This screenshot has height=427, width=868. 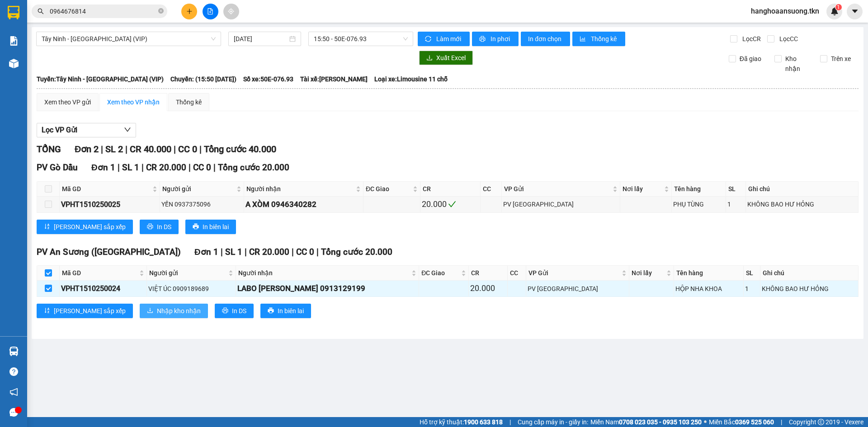 What do you see at coordinates (495, 39) in the screenshot?
I see `button: printerIn phơi` at bounding box center [495, 39].